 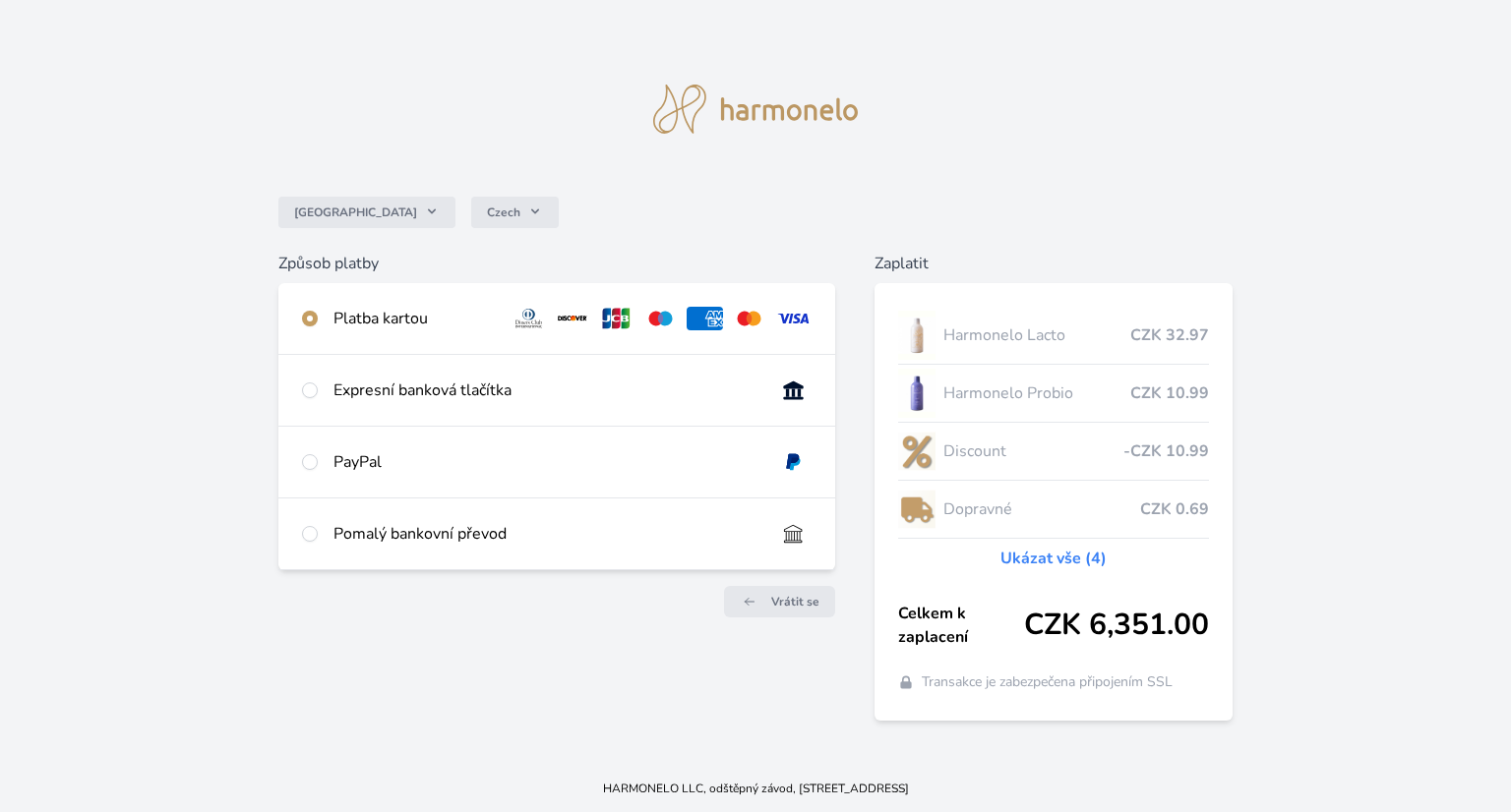 What do you see at coordinates (1116, 625) in the screenshot?
I see `span: CZK 6,351.00` at bounding box center [1116, 625].